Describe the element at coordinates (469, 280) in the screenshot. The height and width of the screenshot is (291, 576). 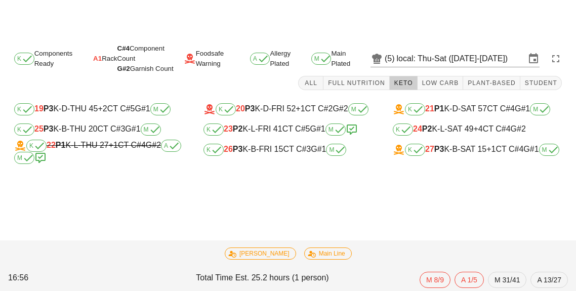
I see `span: A 1/5` at that location.